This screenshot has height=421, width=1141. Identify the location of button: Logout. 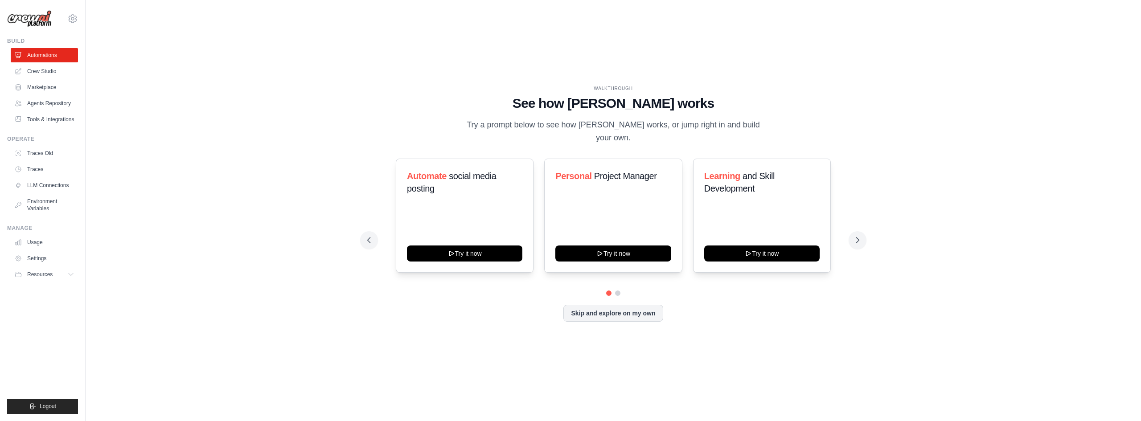
(42, 407).